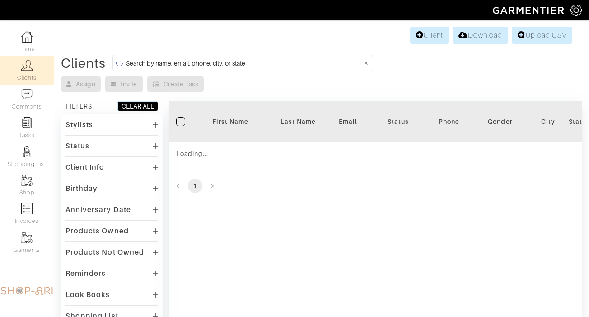 Image resolution: width=589 pixels, height=317 pixels. Describe the element at coordinates (348, 122) in the screenshot. I see `div: Email` at that location.